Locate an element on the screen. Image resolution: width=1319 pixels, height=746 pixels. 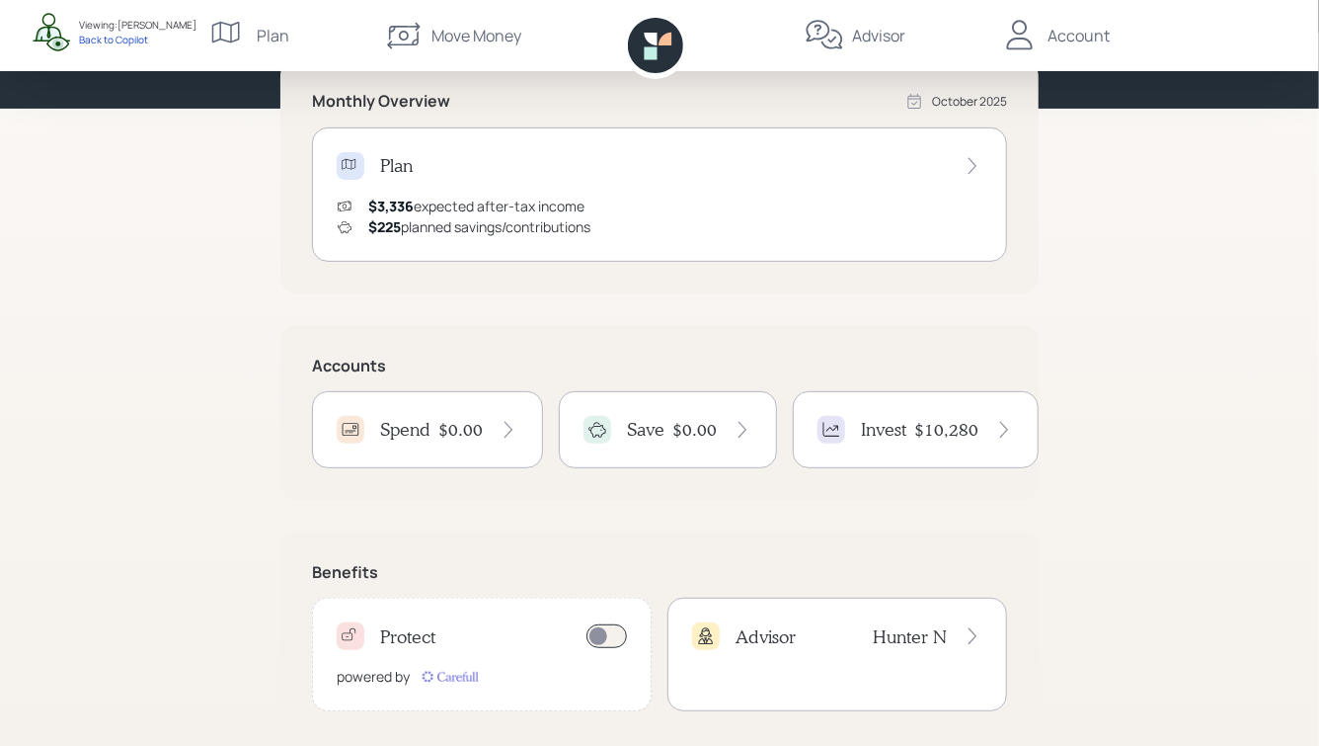
h5: Benefits is located at coordinates (660, 572).